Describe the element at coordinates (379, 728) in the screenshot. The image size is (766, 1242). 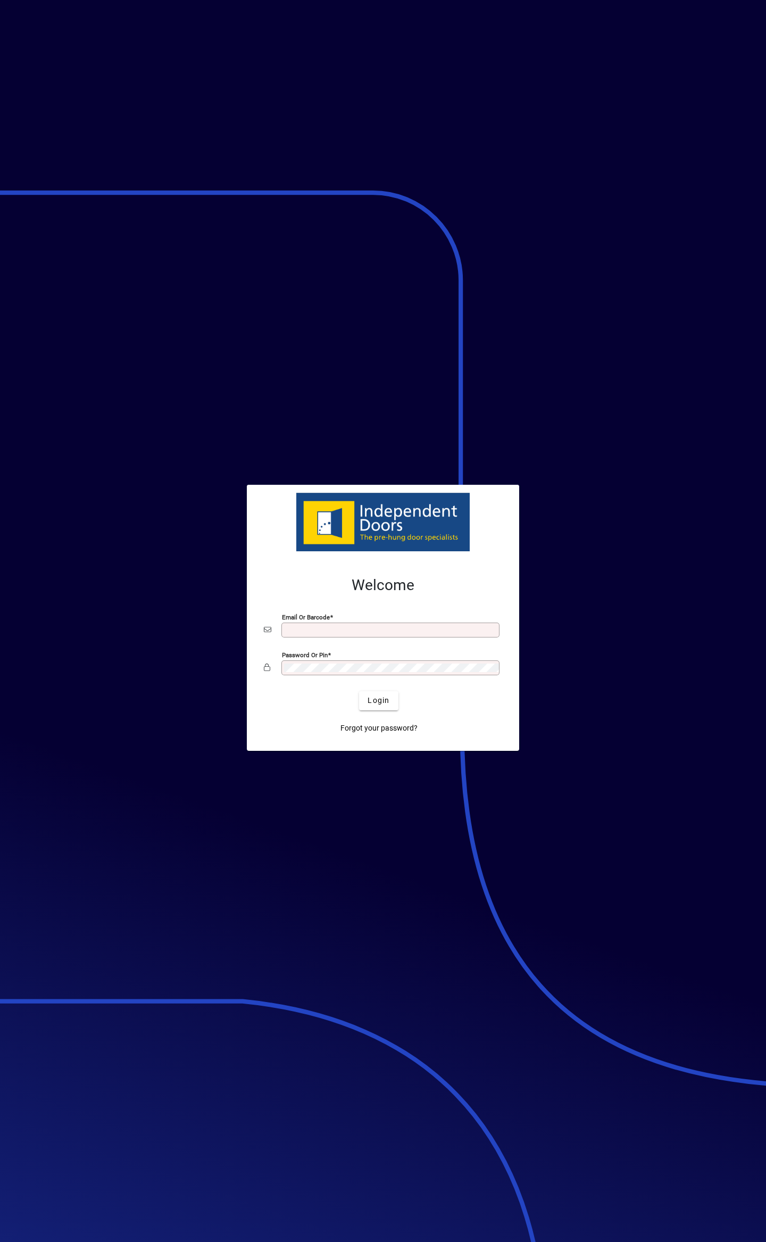
I see `span: Forgot your password?` at that location.